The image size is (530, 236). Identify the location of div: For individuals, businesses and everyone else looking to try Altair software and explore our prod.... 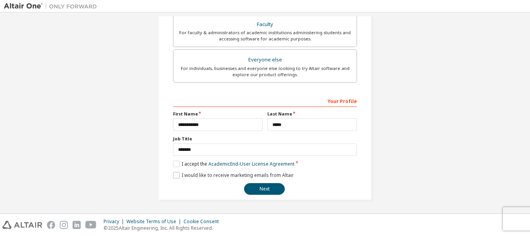
(265, 71).